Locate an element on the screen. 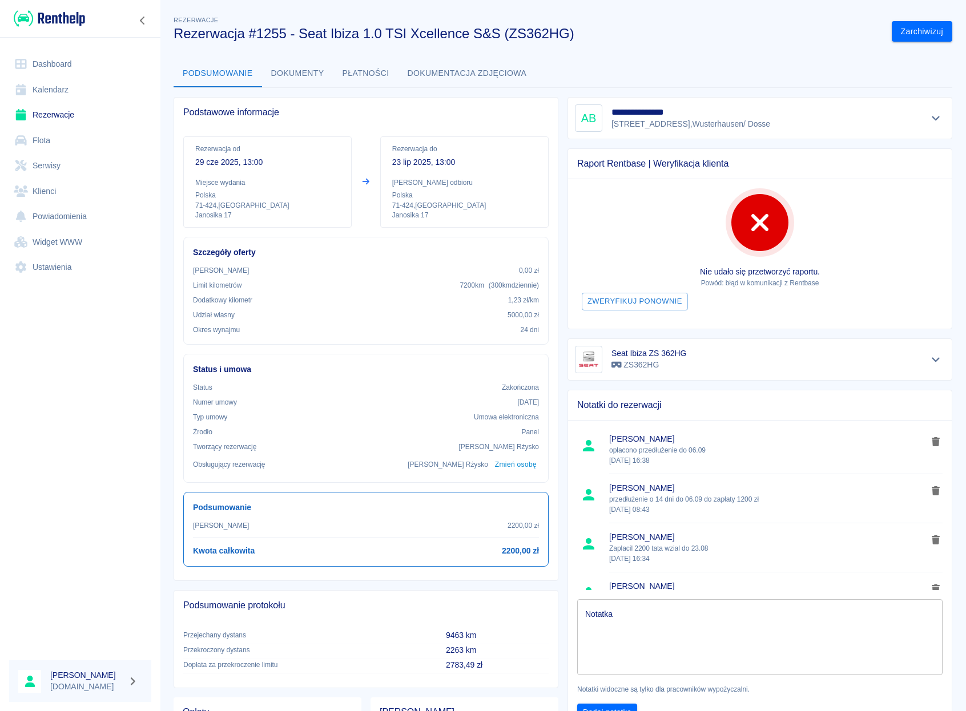  span: Podsumowanie protokołu is located at coordinates (366, 606).